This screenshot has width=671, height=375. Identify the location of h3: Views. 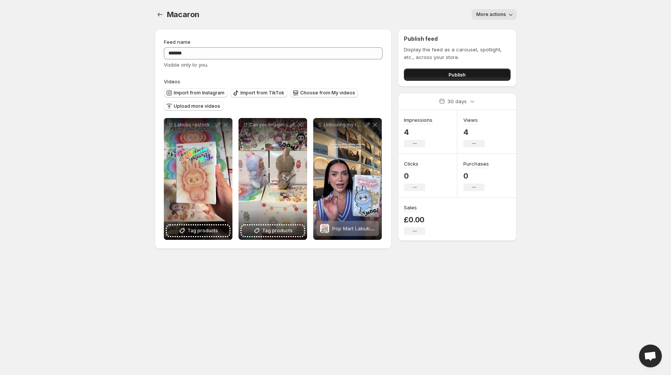
(471, 120).